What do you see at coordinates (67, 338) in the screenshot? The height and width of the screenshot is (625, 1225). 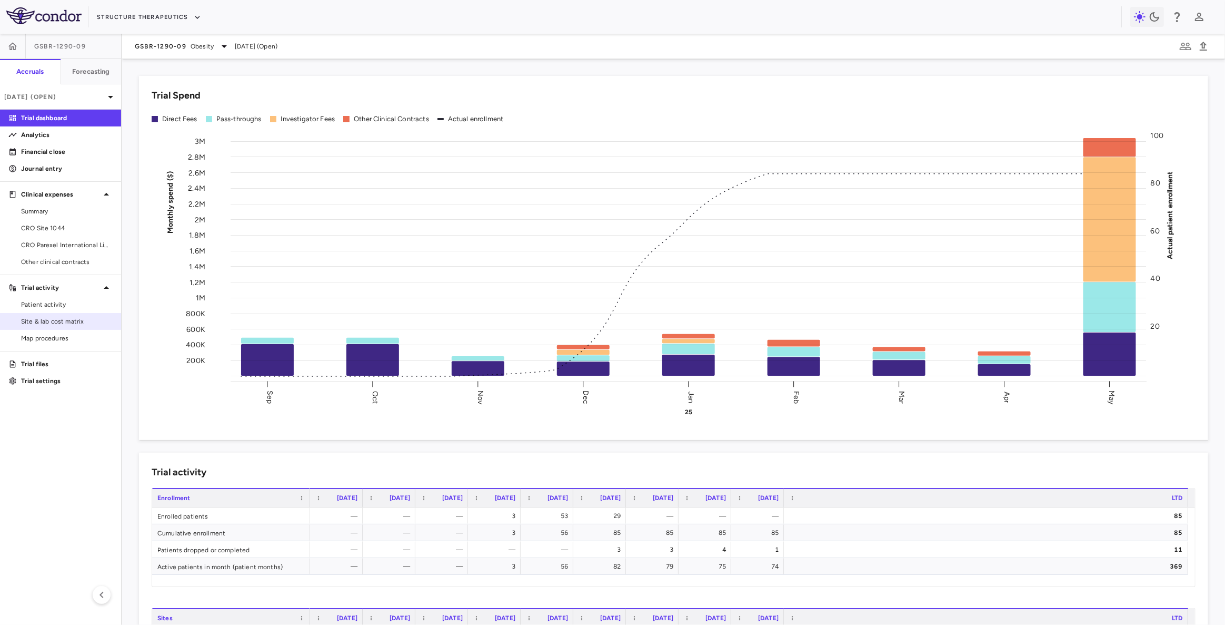 I see `span: Map procedures` at bounding box center [67, 338].